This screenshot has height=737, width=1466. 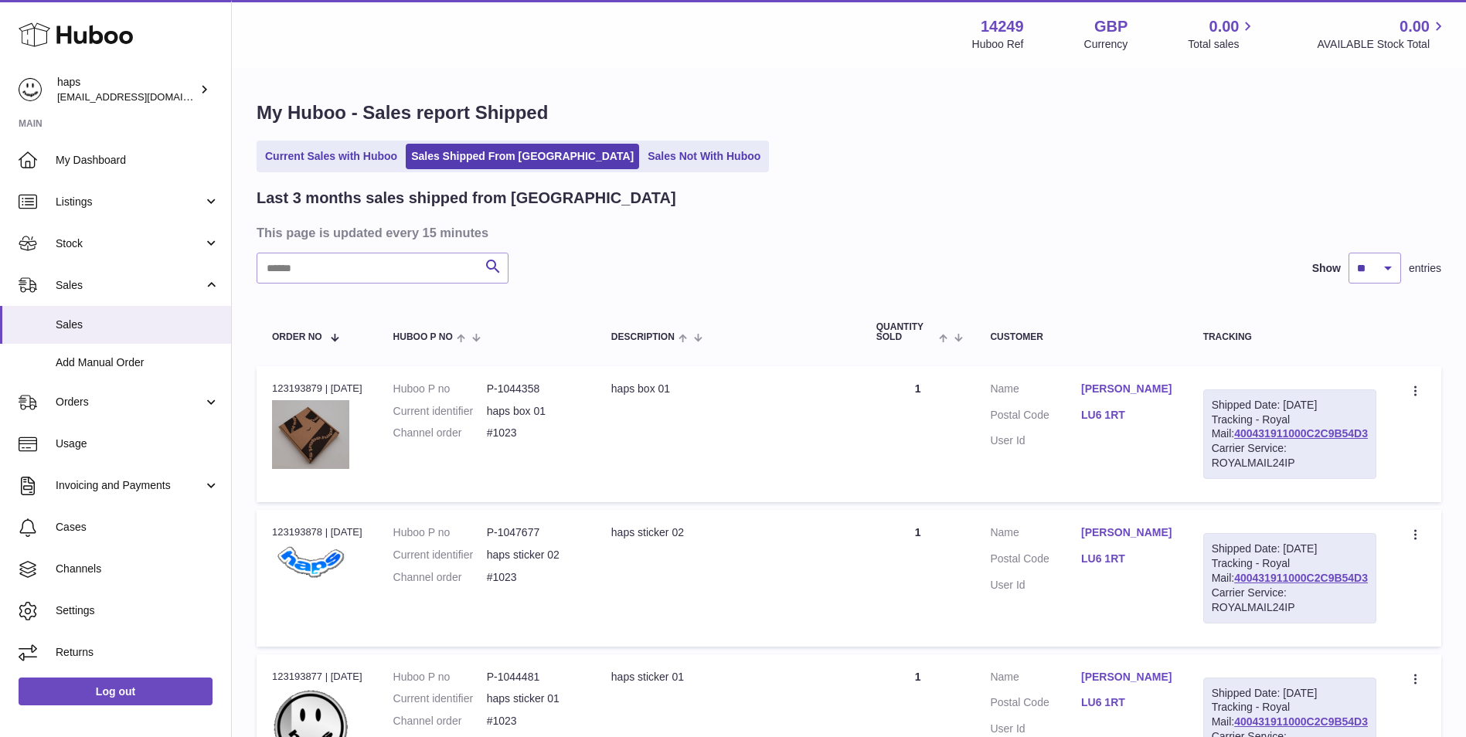 I want to click on span: Quantity Sold, so click(x=905, y=332).